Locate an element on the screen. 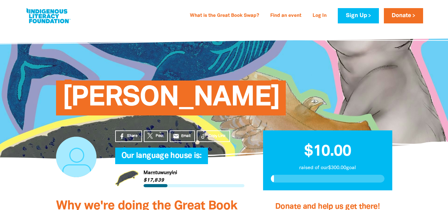  span: $10.00 is located at coordinates (328, 151).